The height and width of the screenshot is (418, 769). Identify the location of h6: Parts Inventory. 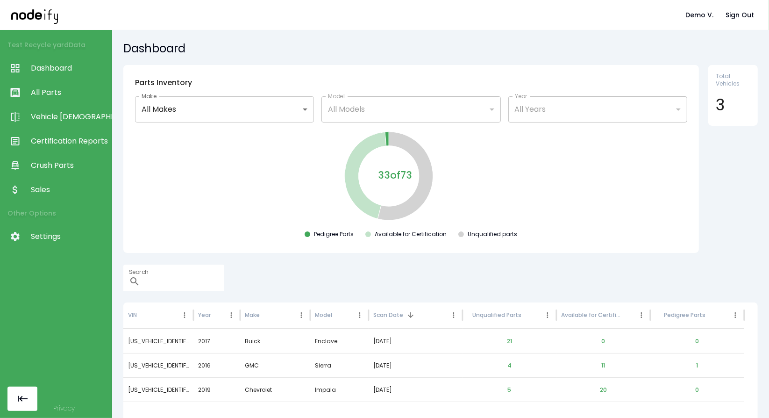
(411, 83).